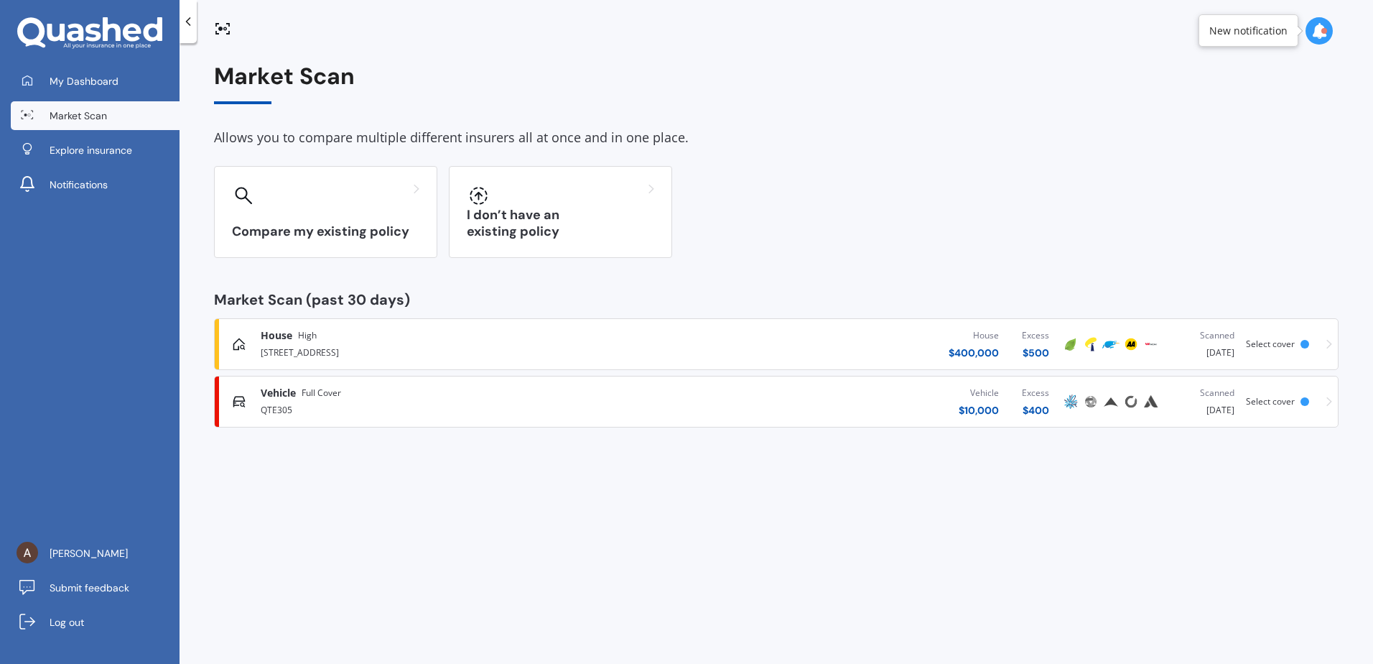 This screenshot has height=664, width=1373. I want to click on span: Vehicle, so click(278, 393).